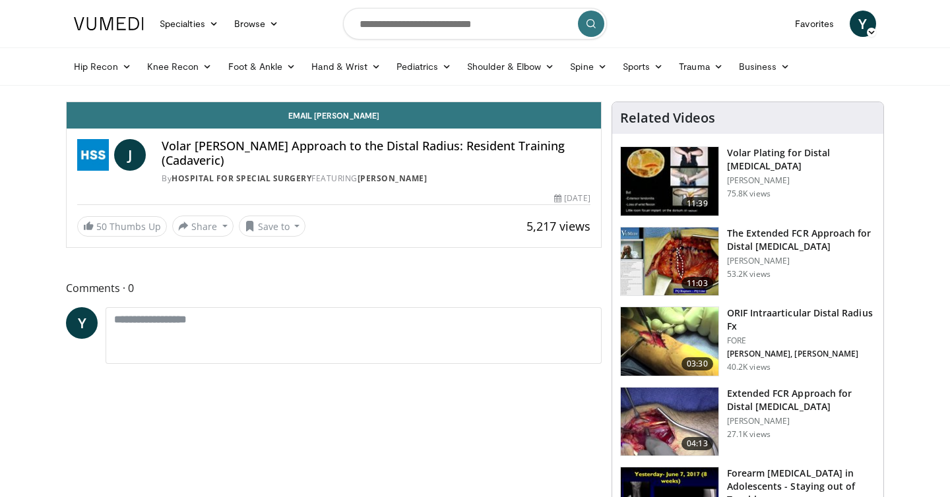 The height and width of the screenshot is (497, 950). What do you see at coordinates (749, 274) in the screenshot?
I see `p: 53.2K views` at bounding box center [749, 274].